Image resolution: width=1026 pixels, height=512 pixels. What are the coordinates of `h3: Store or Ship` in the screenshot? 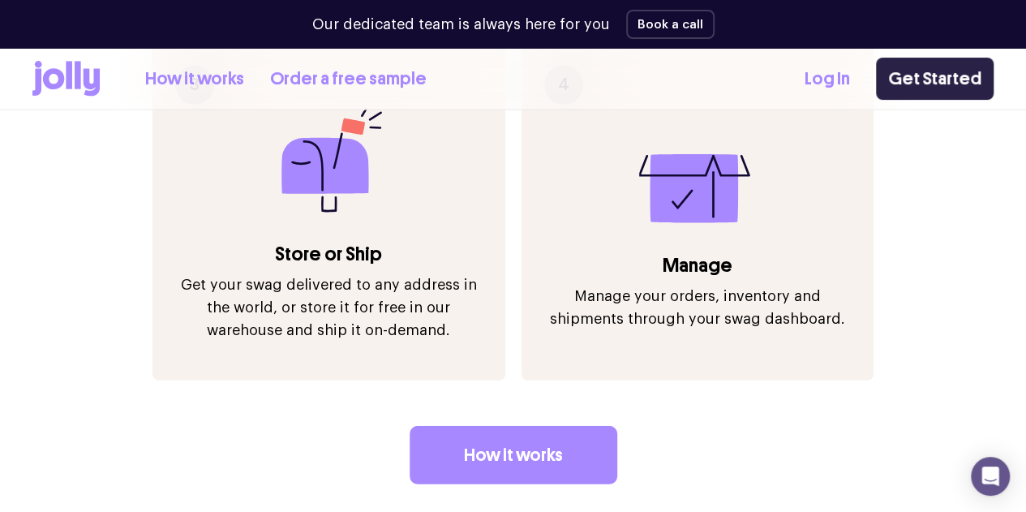 It's located at (329, 254).